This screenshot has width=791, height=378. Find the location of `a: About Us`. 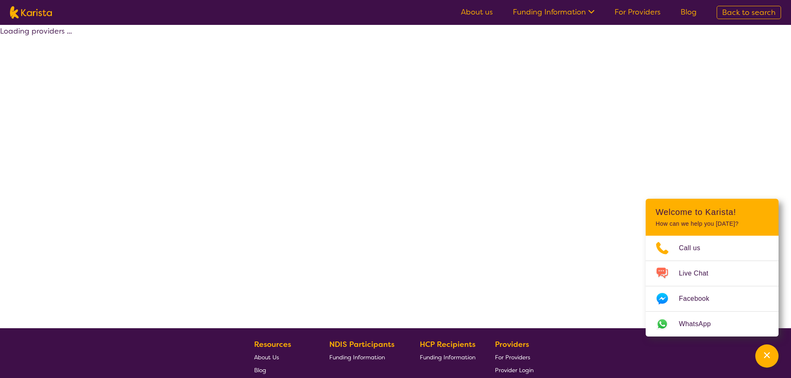

a: About Us is located at coordinates (282, 357).